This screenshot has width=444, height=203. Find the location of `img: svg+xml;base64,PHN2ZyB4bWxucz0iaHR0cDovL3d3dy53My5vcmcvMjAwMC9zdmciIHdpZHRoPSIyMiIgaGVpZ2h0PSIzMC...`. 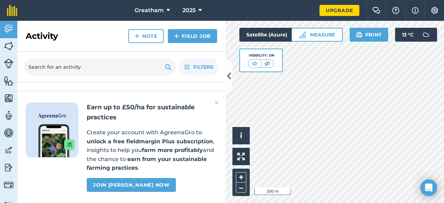

img: svg+xml;base64,PHN2ZyB4bWxucz0iaHR0cDovL3d3dy53My5vcmcvMjAwMC9zdmciIHdpZHRoPSIyMiIgaGVpZ2h0PSIzMC... is located at coordinates (217, 103).